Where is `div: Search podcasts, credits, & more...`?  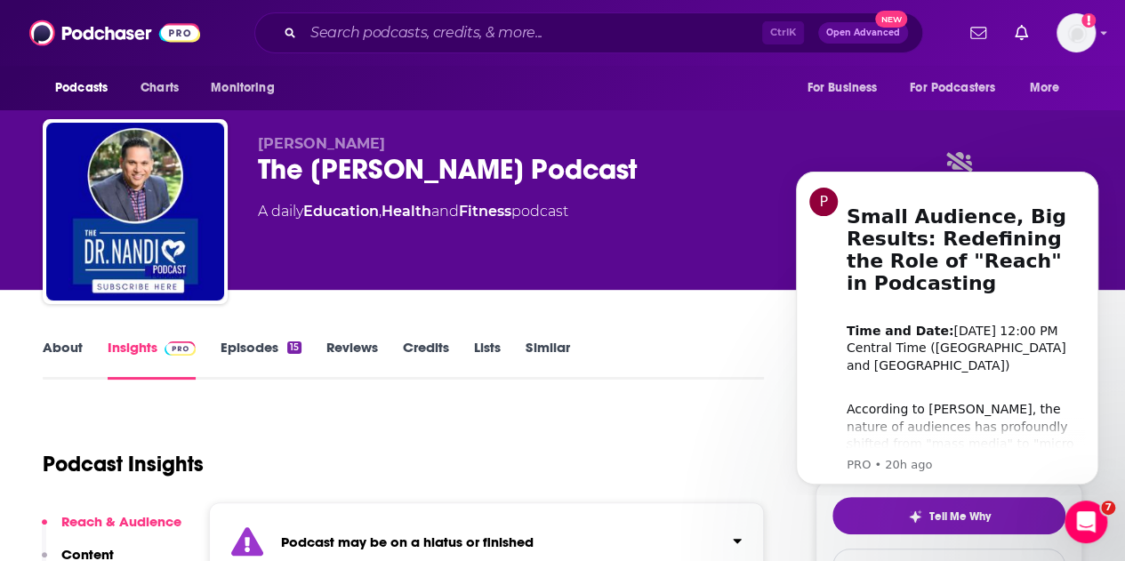 div: Search podcasts, credits, & more... is located at coordinates (589, 33).